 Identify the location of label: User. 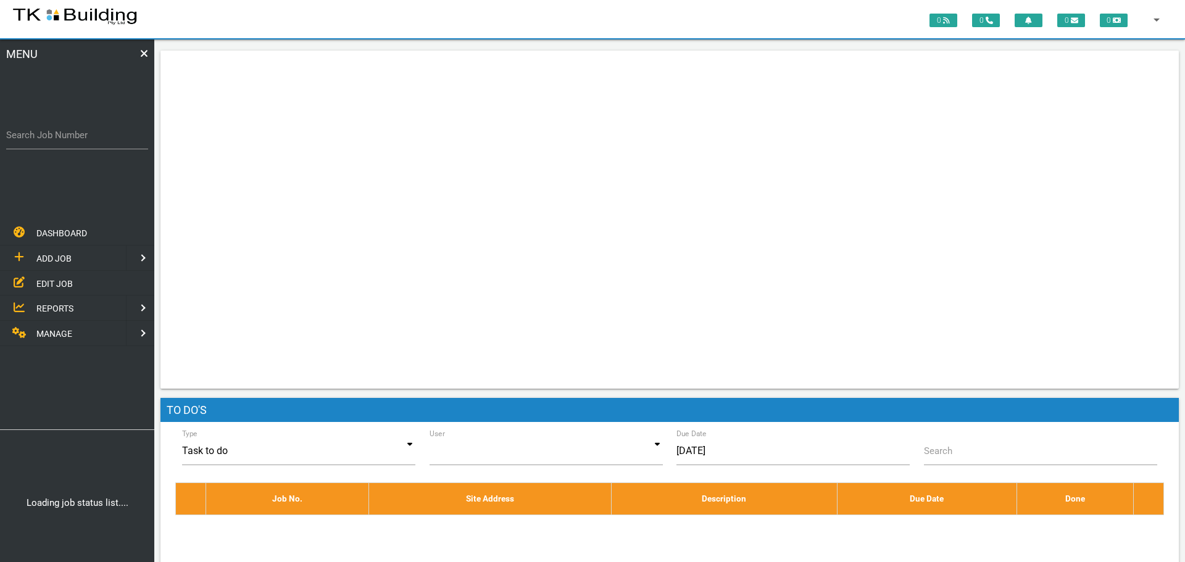
(437, 434).